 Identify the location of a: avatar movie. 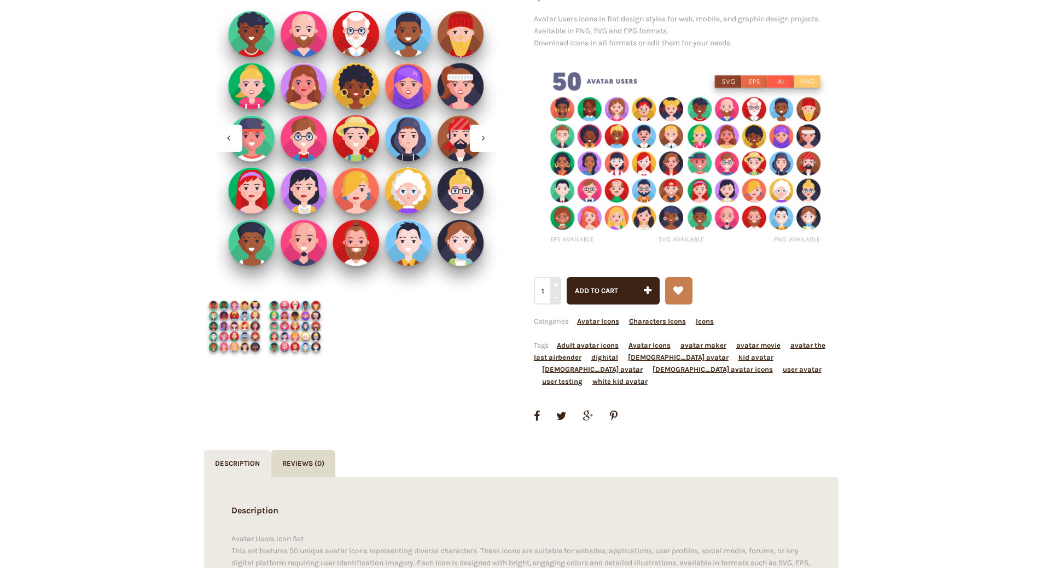
(758, 345).